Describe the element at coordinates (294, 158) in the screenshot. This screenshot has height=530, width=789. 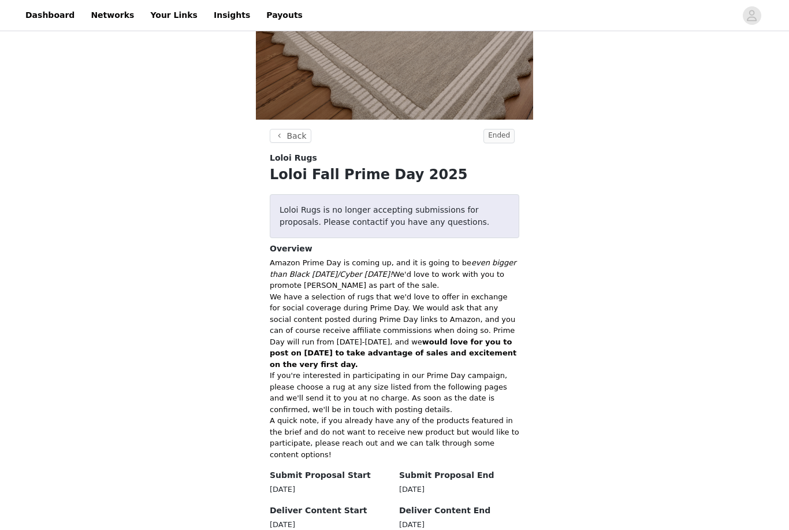
I see `span: Loloi Rugs` at that location.